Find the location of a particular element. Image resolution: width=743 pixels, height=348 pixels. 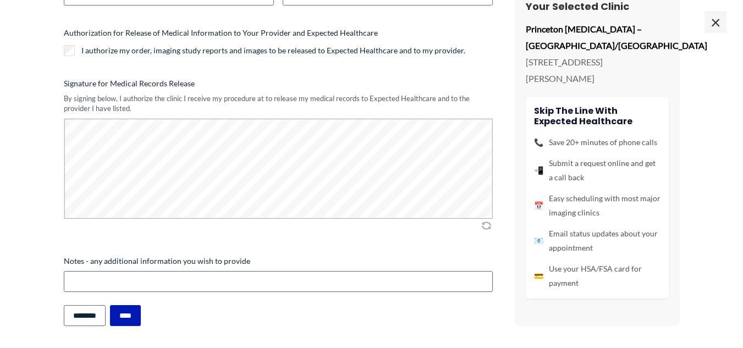

li: Save 20+ minutes of phone calls is located at coordinates (597, 142).